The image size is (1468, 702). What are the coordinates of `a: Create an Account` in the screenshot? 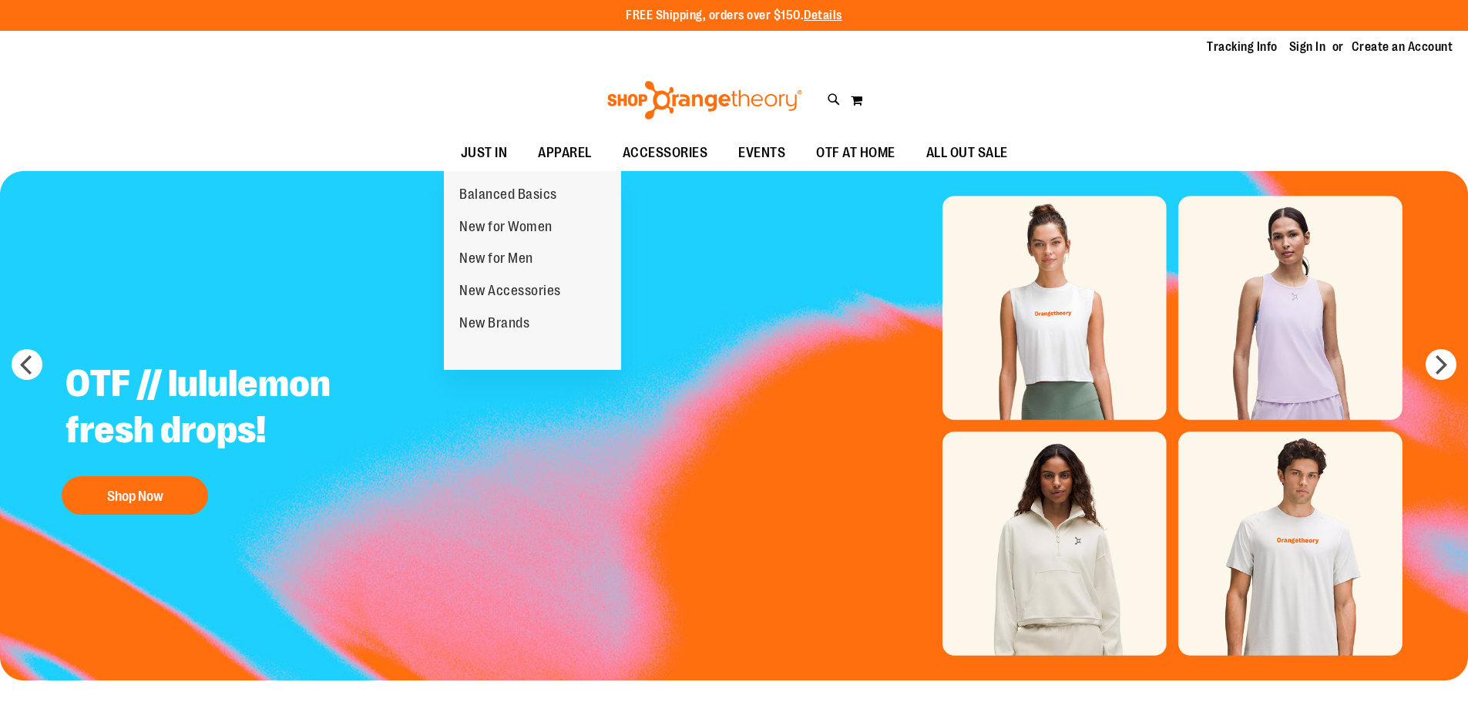 It's located at (1402, 47).